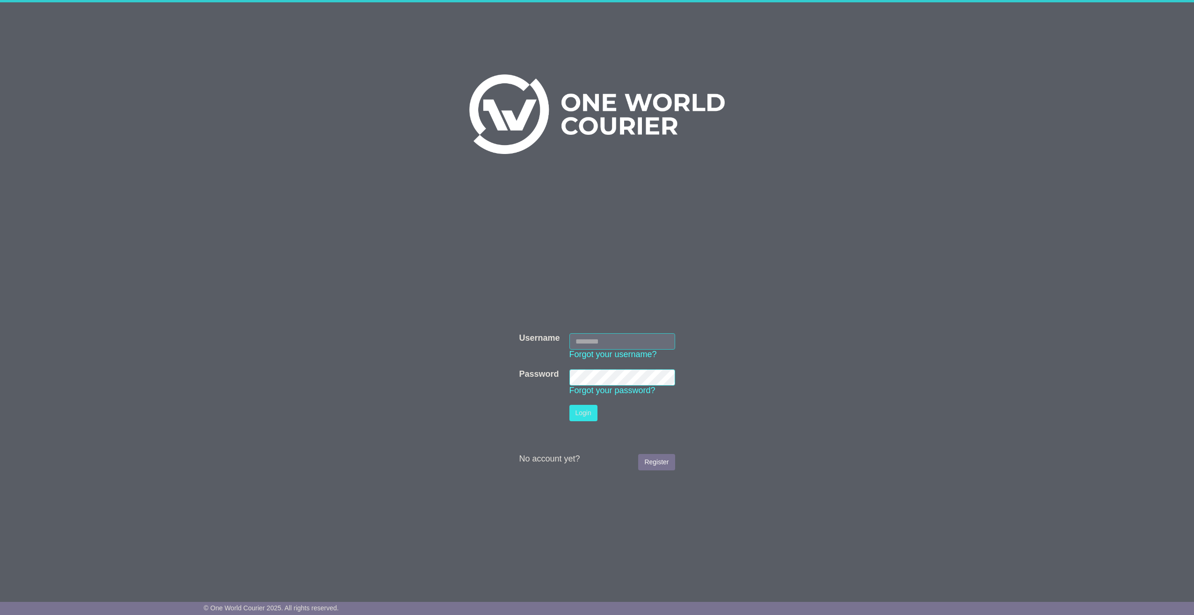 The image size is (1194, 615). Describe the element at coordinates (657, 462) in the screenshot. I see `a: Register` at that location.